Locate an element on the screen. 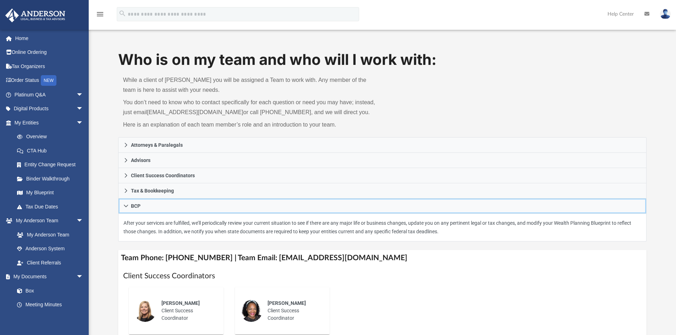 This screenshot has width=676, height=335. a: My Entitiesarrow_drop_down is located at coordinates (49, 123).